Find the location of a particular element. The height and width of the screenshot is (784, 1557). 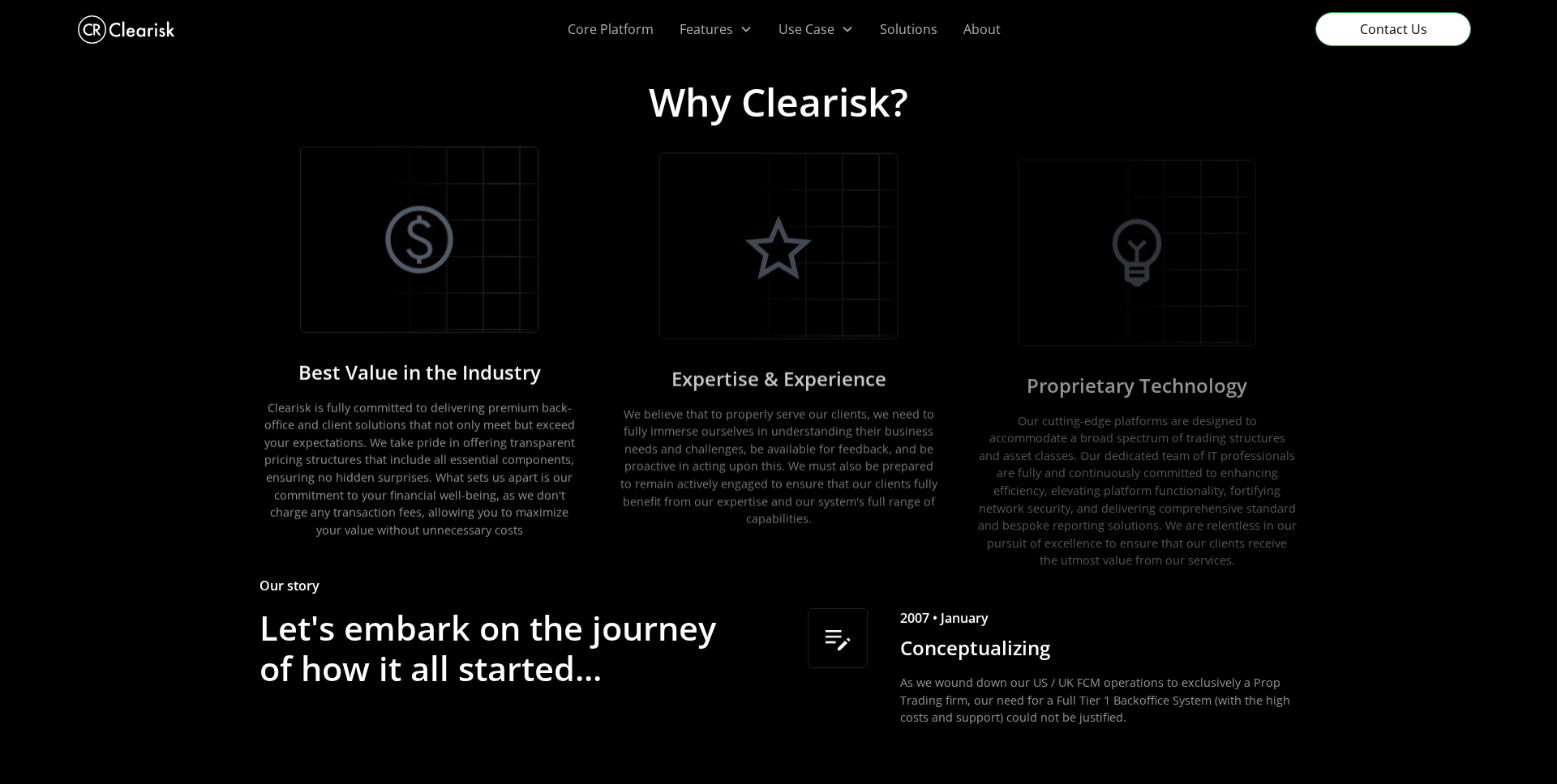

p: We believe that to properly serve our clients, we need to fully immerse ourselves in understandin... is located at coordinates (778, 466).